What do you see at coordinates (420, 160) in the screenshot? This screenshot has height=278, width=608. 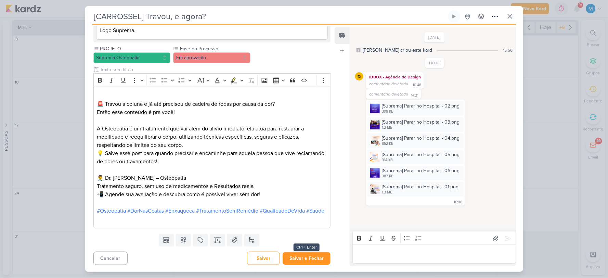 I see `div: 314 KB` at bounding box center [420, 160].